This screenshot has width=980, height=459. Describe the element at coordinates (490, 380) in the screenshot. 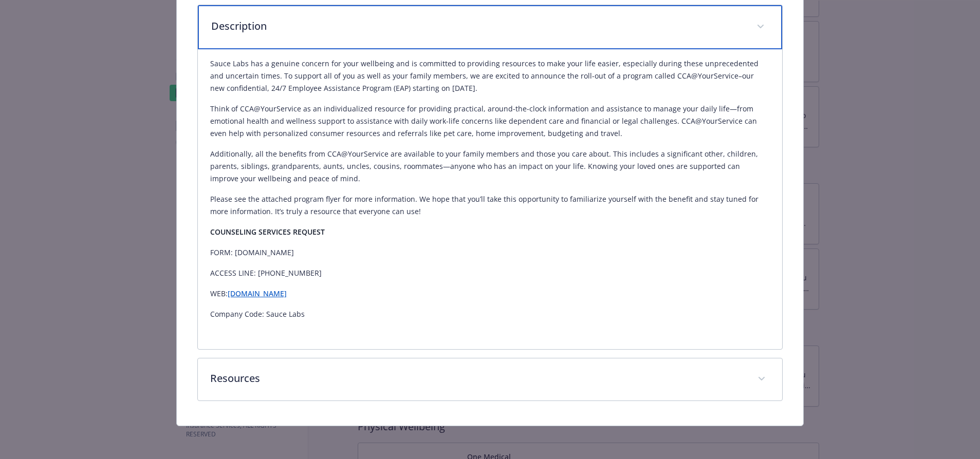

I see `div: Resources` at that location.